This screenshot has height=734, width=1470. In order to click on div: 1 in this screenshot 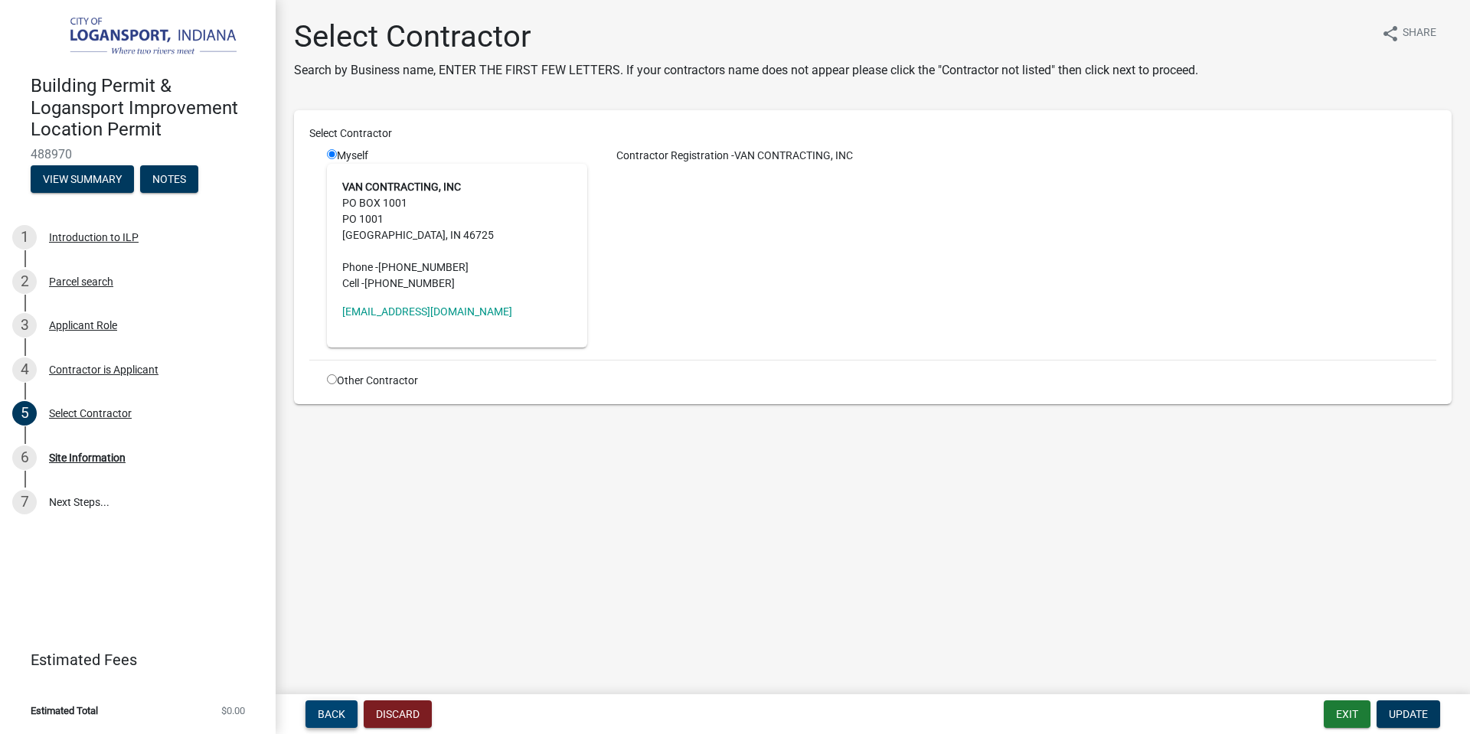, I will do `click(24, 237)`.